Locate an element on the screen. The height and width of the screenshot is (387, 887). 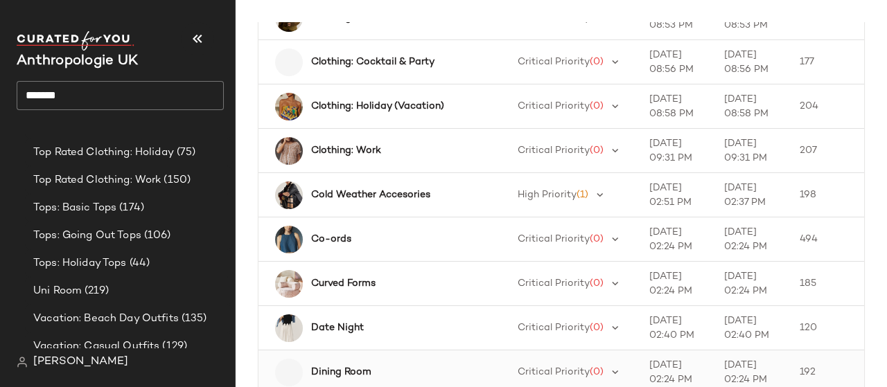
b: Co-ords is located at coordinates (331, 239).